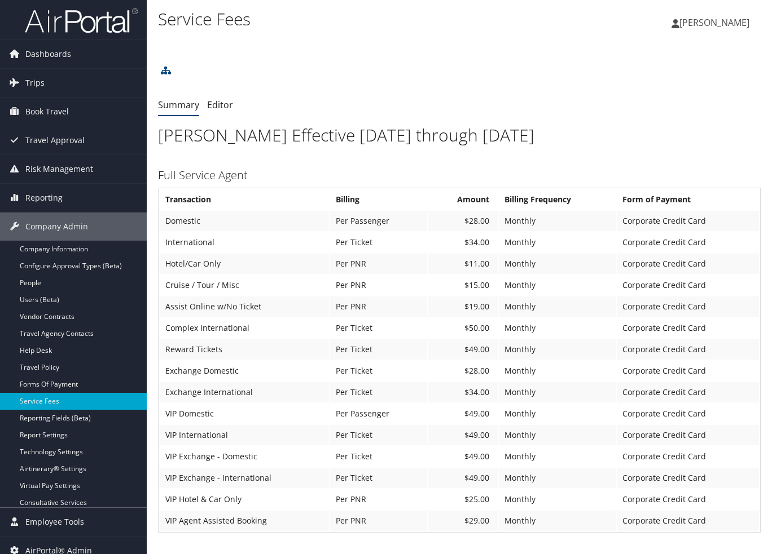 Image resolution: width=772 pixels, height=554 pixels. What do you see at coordinates (459, 175) in the screenshot?
I see `h3: Full Service Agent` at bounding box center [459, 175].